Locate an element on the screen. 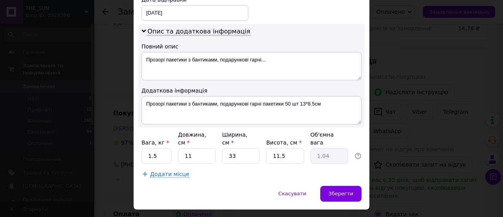 This screenshot has height=217, width=503. span: Опис та додаткова інформація is located at coordinates (199, 31).